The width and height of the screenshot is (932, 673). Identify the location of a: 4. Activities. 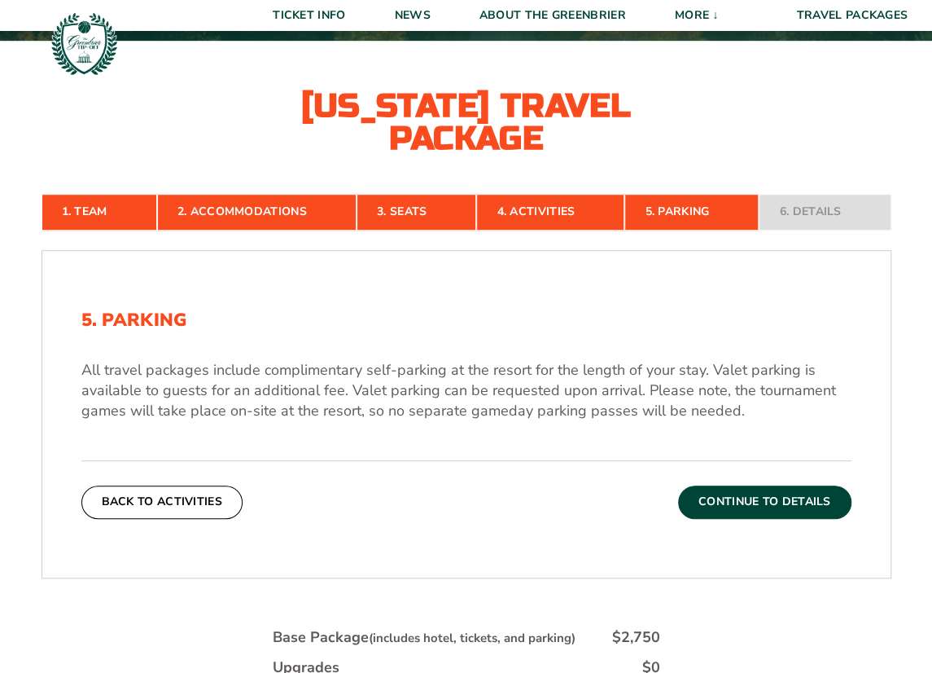
(550, 212).